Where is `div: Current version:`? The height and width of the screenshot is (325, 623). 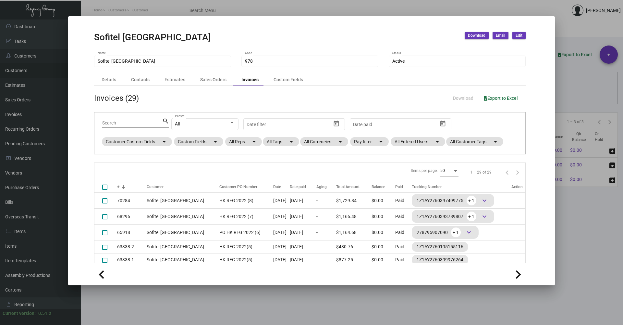
div: Current version: is located at coordinates (19, 313).